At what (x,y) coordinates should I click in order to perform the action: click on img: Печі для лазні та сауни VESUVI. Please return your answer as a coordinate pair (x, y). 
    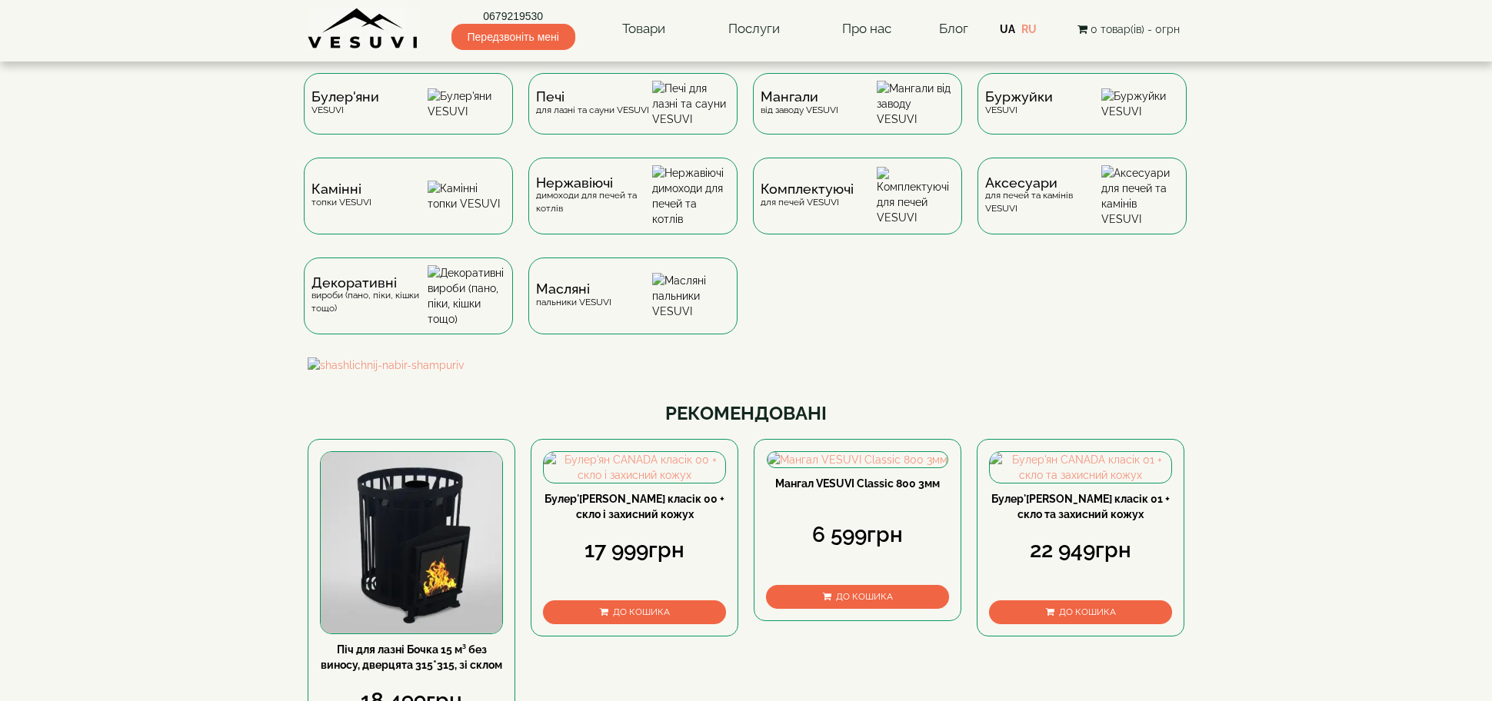
    Looking at the image, I should click on (691, 104).